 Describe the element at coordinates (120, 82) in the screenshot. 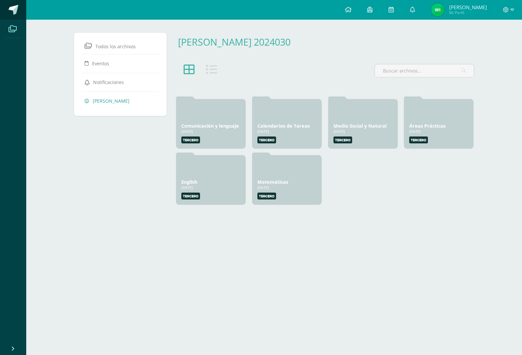

I see `a: Notificaciones` at that location.